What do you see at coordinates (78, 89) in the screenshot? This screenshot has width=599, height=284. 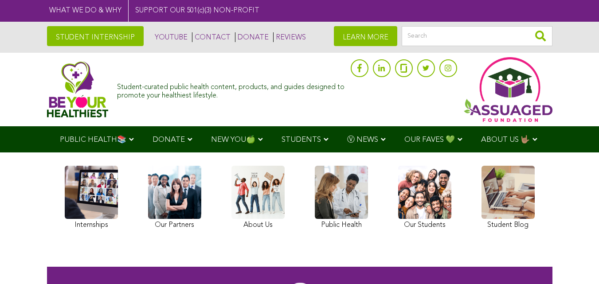 I see `img: Assuaged` at bounding box center [78, 89].